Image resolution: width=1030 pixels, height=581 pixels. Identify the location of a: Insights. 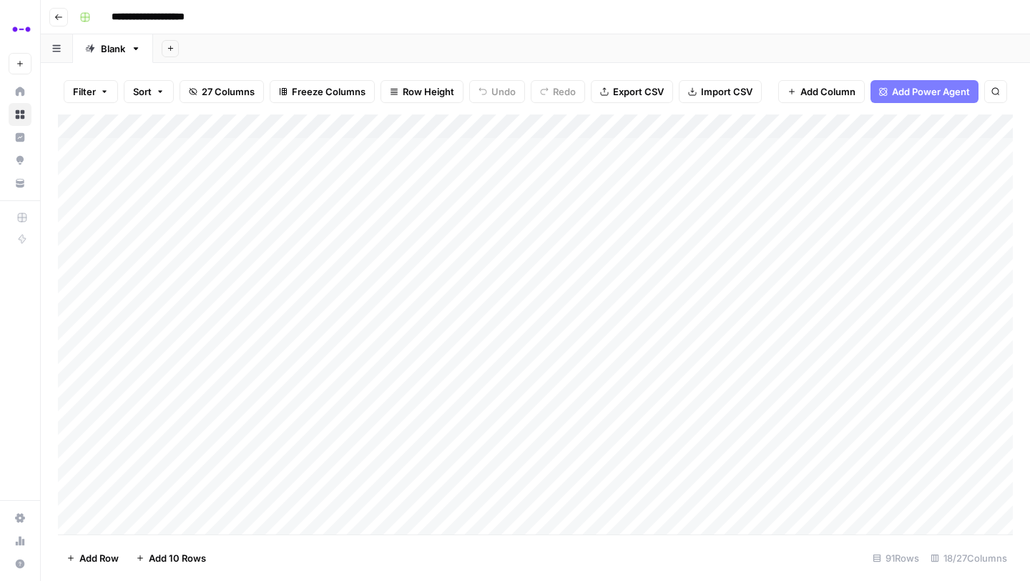
(20, 137).